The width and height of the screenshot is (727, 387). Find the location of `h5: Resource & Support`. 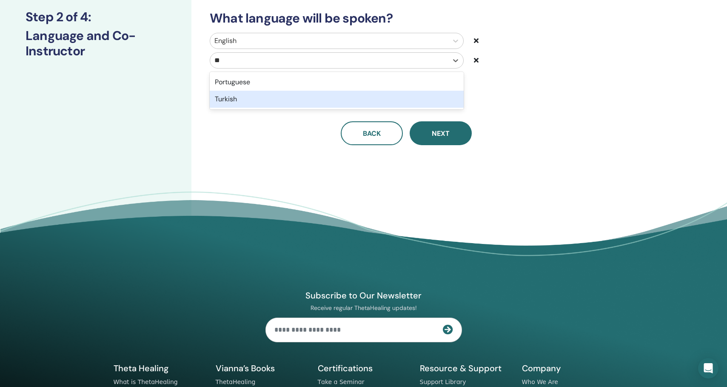

h5: Resource & Support is located at coordinates (466, 368).